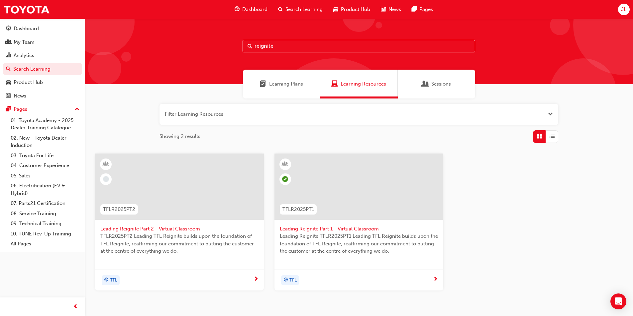  Describe the element at coordinates (24, 42) in the screenshot. I see `div: My Team` at that location.